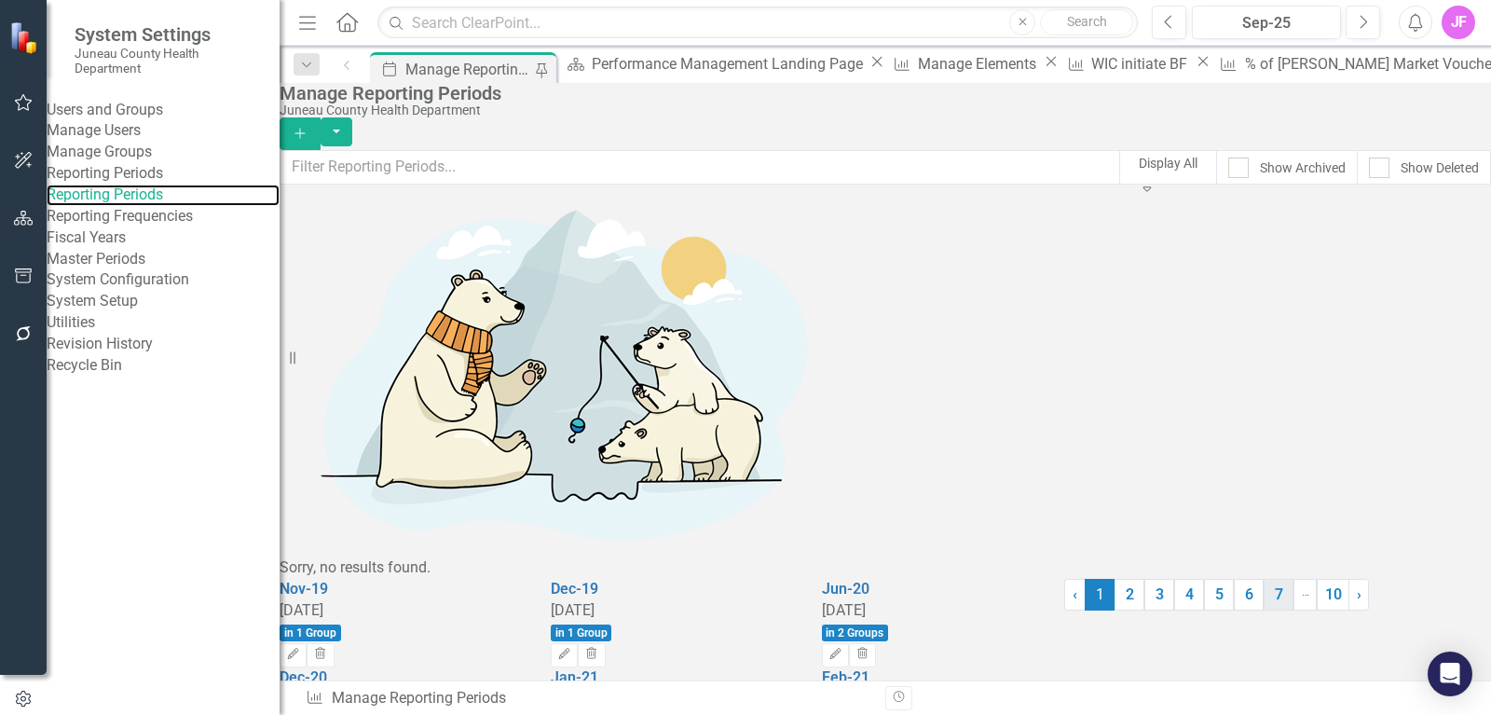  What do you see at coordinates (881, 110) in the screenshot?
I see `div: Juneau County Health Department` at bounding box center [881, 110].